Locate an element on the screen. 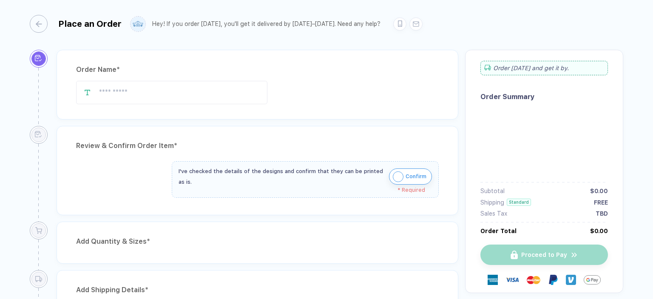 This screenshot has height=299, width=653. div: Standard is located at coordinates (519, 202).